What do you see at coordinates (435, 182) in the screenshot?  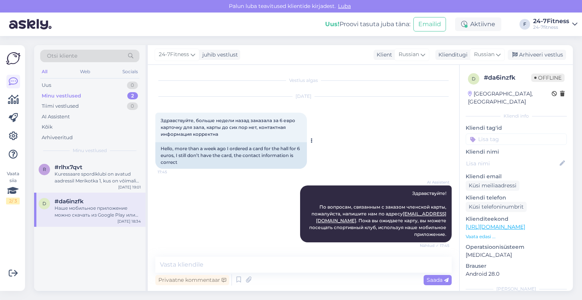 I see `span: AI Assistent` at bounding box center [435, 182].